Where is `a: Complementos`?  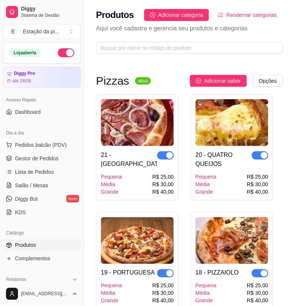 a: Complementos is located at coordinates (42, 259).